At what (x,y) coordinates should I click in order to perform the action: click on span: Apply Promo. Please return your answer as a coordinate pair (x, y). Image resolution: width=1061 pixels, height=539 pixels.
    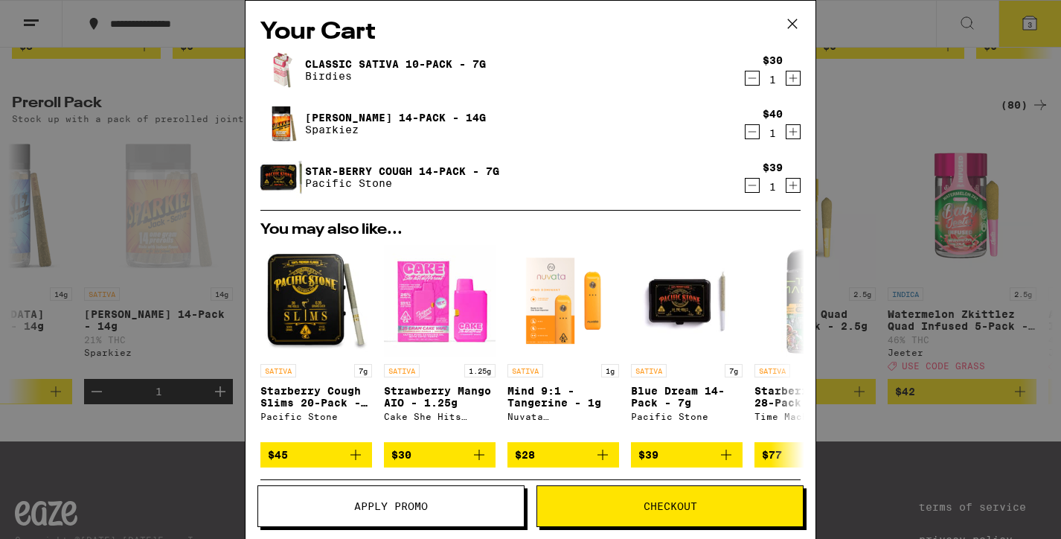
    Looking at the image, I should click on (391, 506).